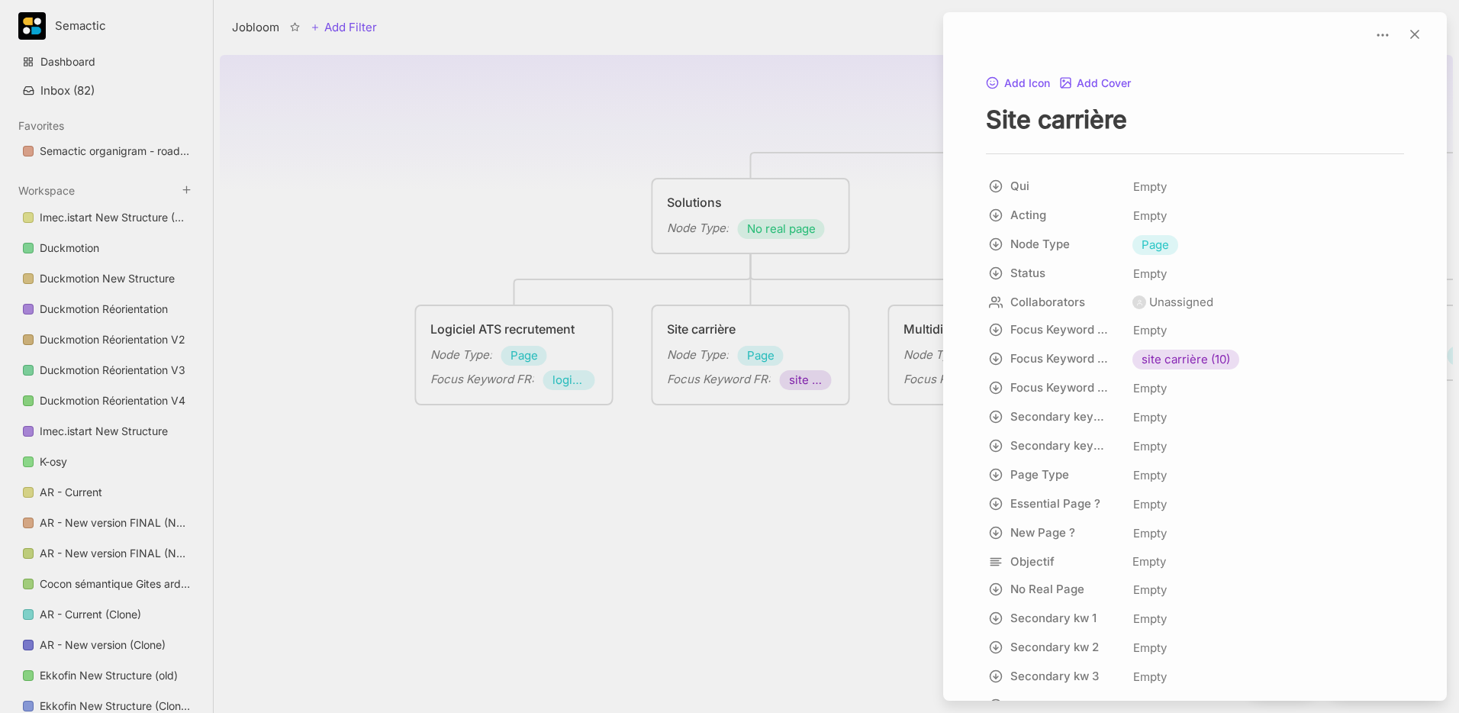 Image resolution: width=1459 pixels, height=713 pixels. What do you see at coordinates (1055, 417) in the screenshot?
I see `button: Secondary keyword` at bounding box center [1055, 417].